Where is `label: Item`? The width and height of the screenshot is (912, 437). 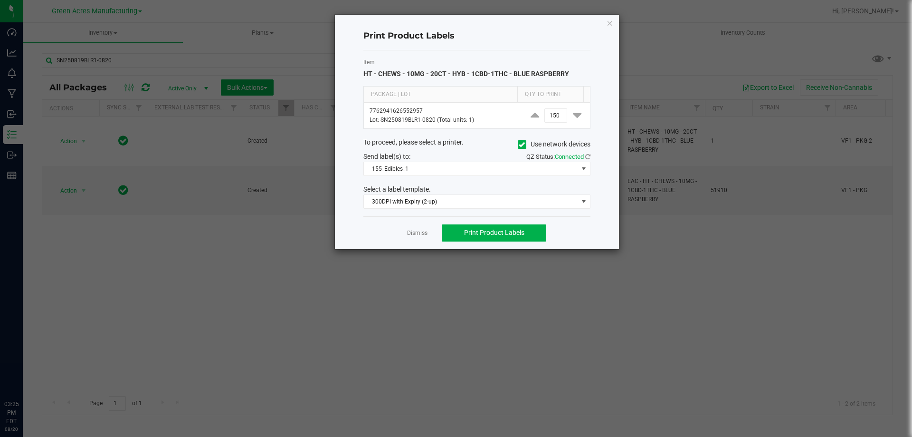
label: Item is located at coordinates (477, 62).